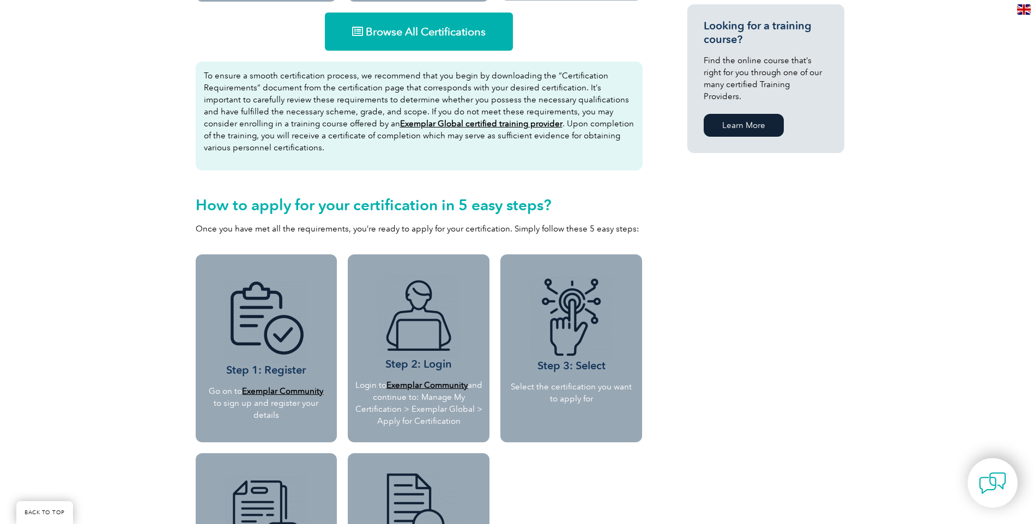  Describe the element at coordinates (743, 125) in the screenshot. I see `a: Learn More` at that location.